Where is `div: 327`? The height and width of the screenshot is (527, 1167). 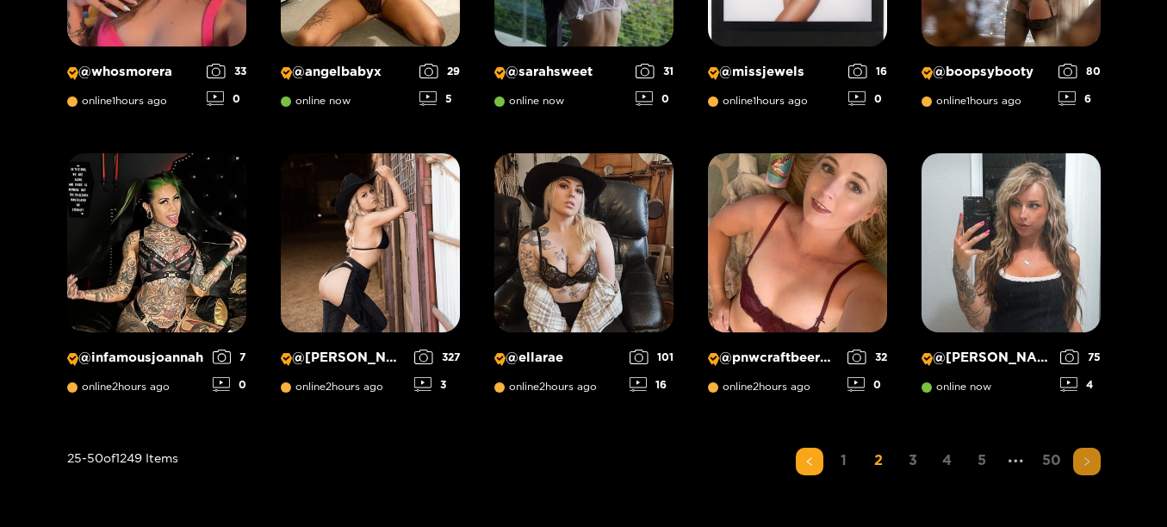 div: 327 is located at coordinates (436, 356).